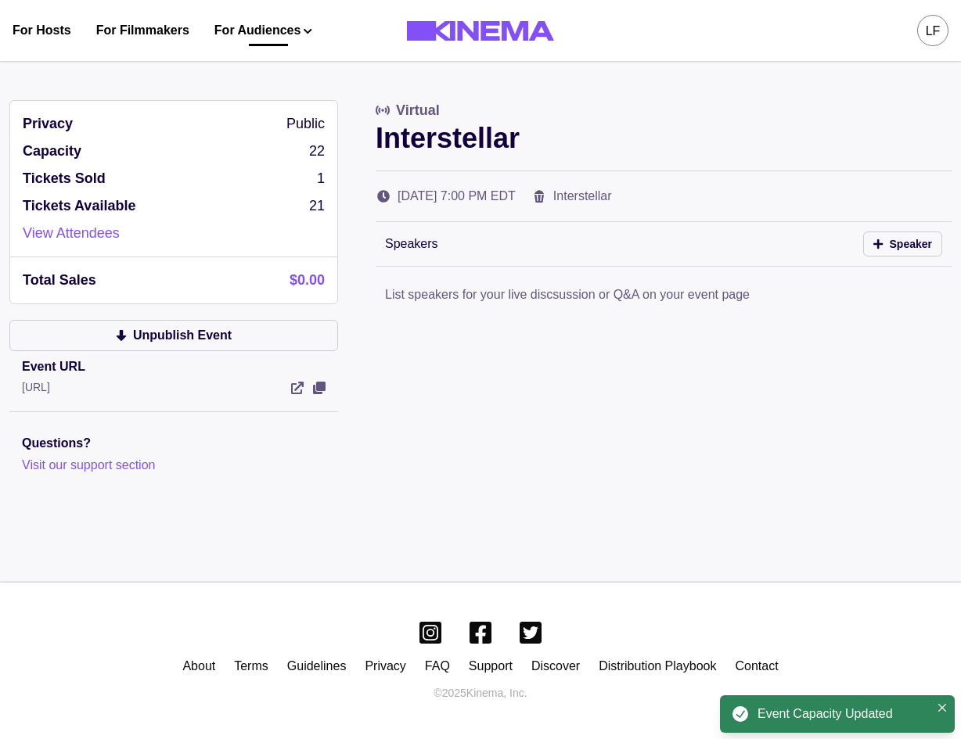  I want to click on div: LF, so click(933, 31).